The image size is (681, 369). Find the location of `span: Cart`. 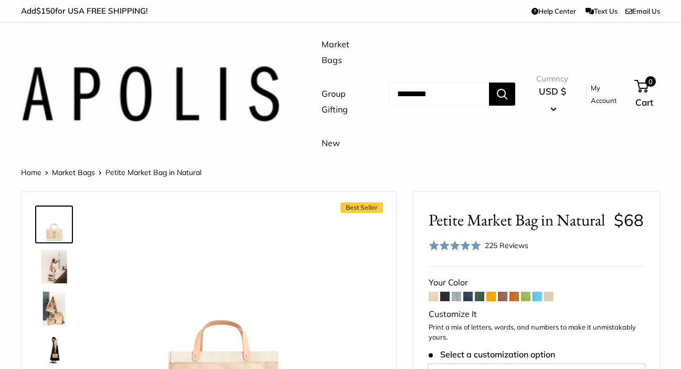

span: Cart is located at coordinates (645, 102).